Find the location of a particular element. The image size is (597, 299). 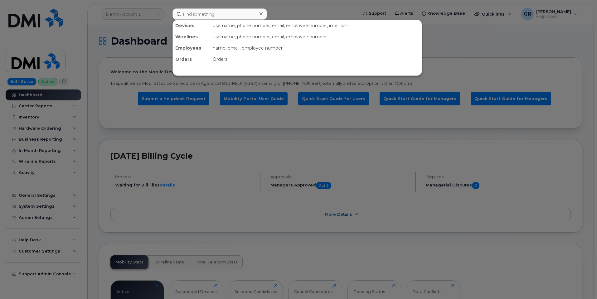

div: Employees is located at coordinates (192, 48).